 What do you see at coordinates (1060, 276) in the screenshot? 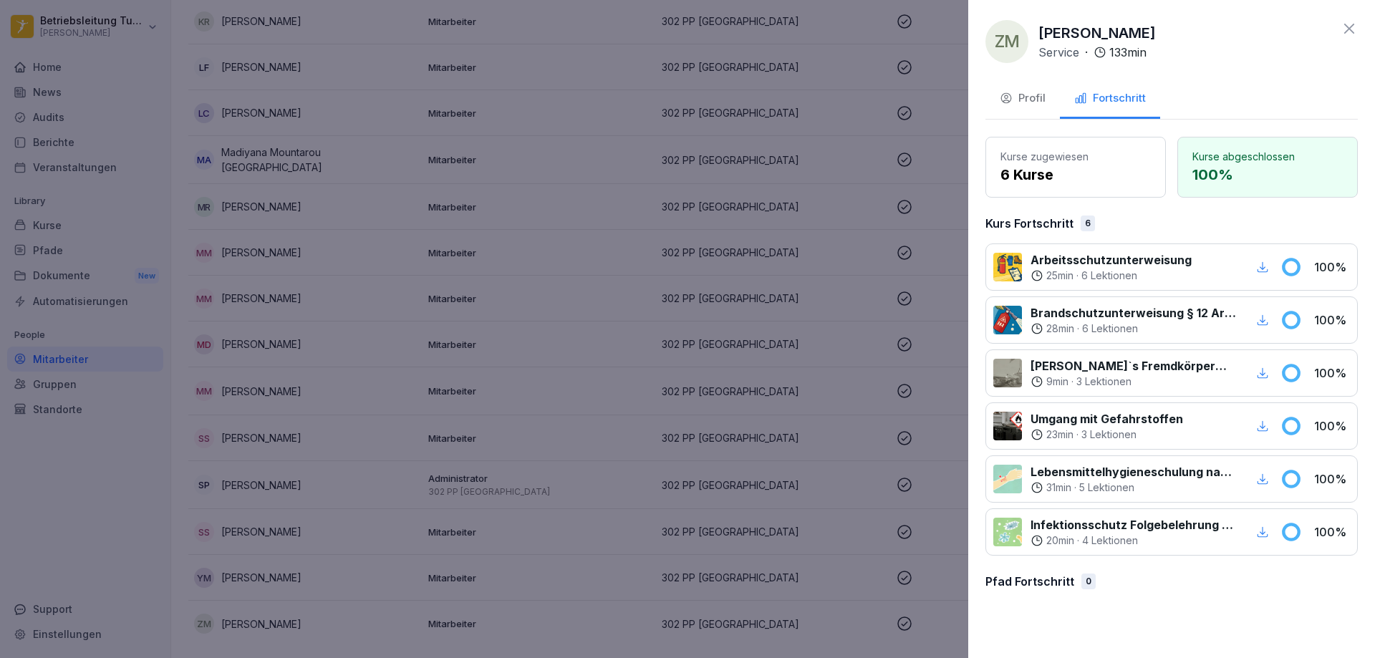
I see `p: 25 min` at bounding box center [1060, 276].